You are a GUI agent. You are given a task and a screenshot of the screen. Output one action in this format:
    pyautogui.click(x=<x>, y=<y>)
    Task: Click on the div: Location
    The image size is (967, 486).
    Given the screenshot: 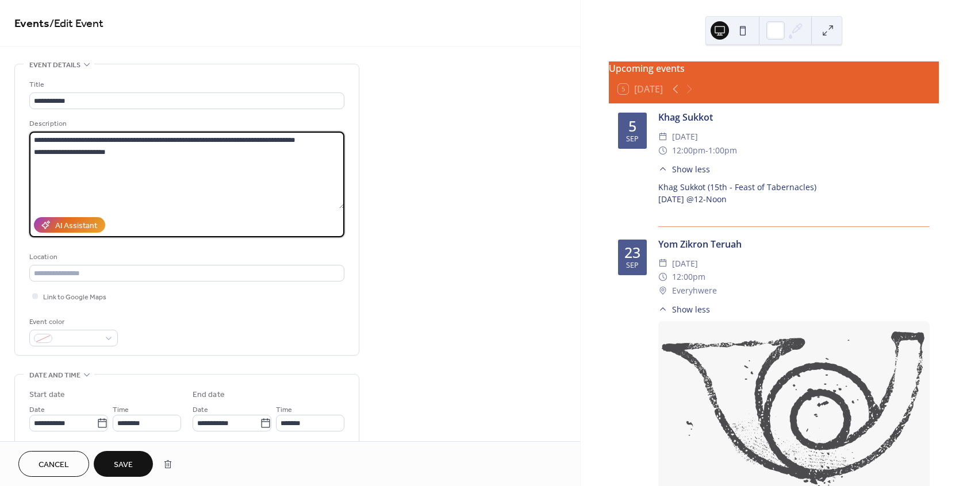 What is the action you would take?
    pyautogui.click(x=186, y=257)
    